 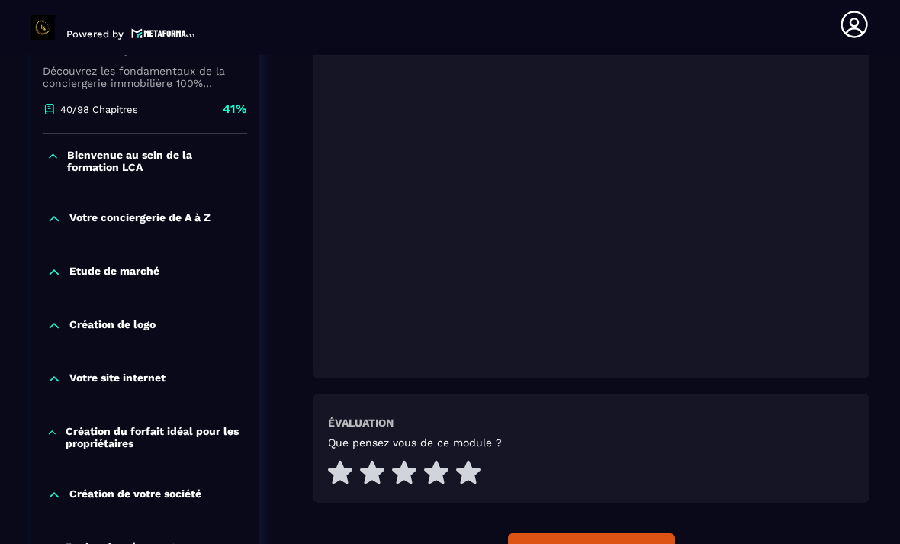 What do you see at coordinates (145, 77) in the screenshot?
I see `p: Découvrez les fondamentaux de la conciergerie immobilière 100% automatisée. Cette formation est c...` at bounding box center [145, 77].